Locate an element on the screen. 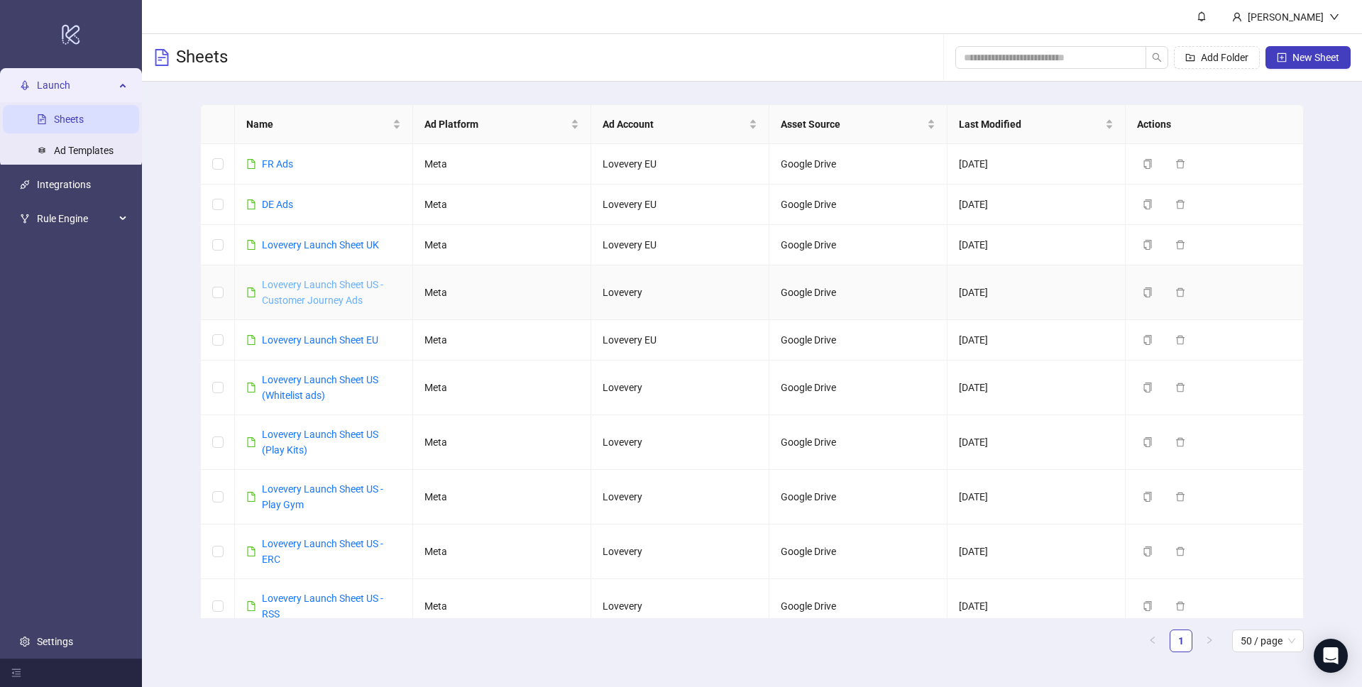 Image resolution: width=1362 pixels, height=687 pixels. span: down is located at coordinates (1334, 17).